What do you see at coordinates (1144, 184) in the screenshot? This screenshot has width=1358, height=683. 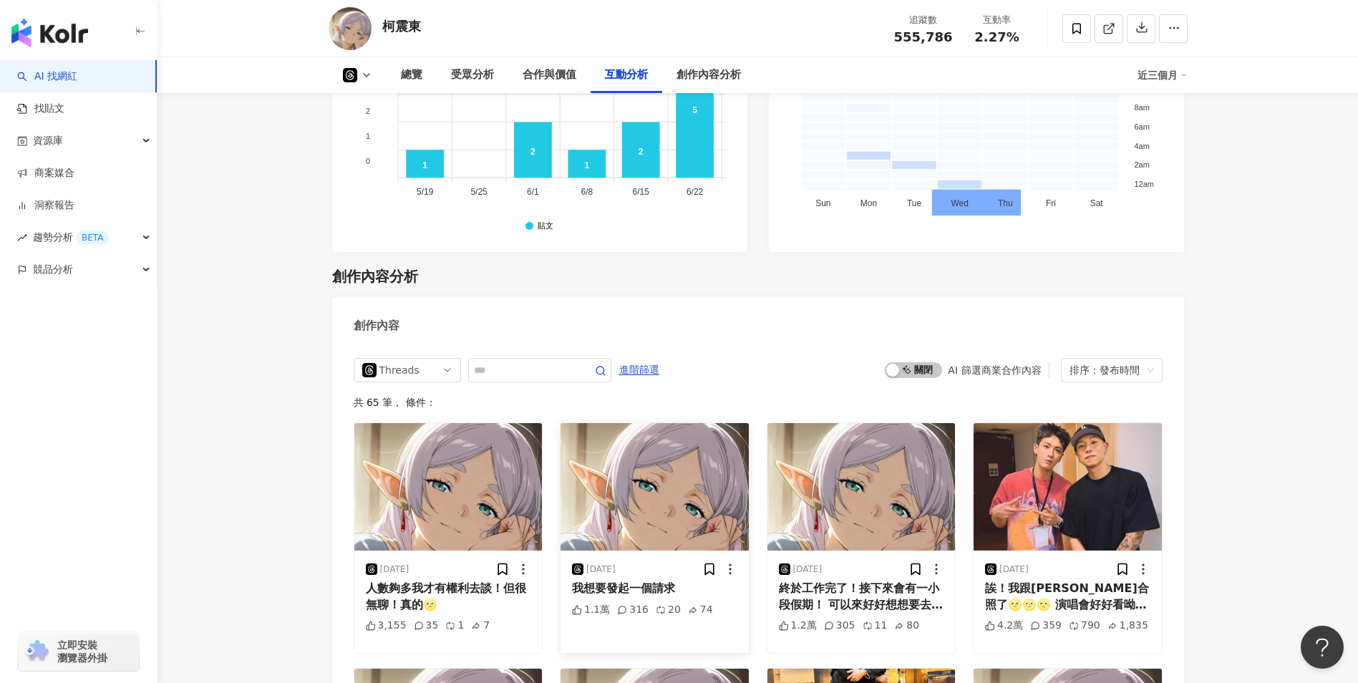 I see `tspan: 12am` at bounding box center [1144, 184].